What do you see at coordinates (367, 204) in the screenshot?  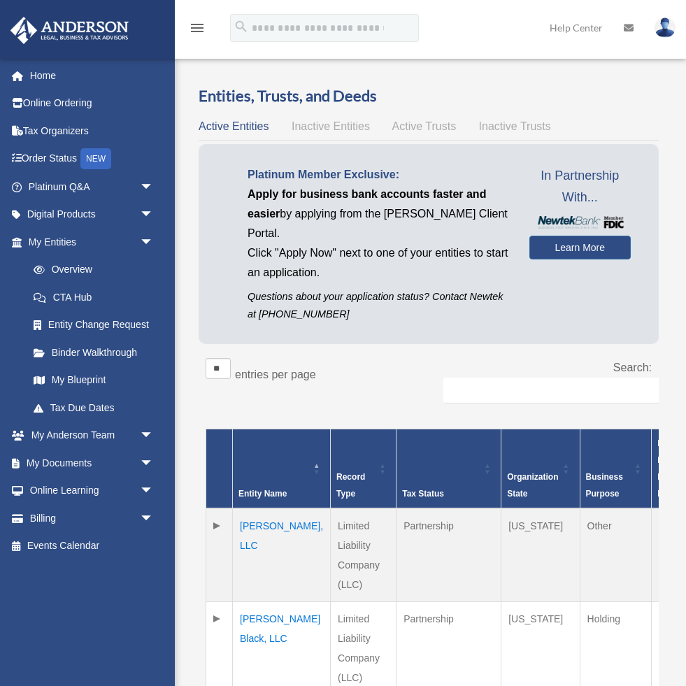 I see `span: Apply for business bank accounts faster and easier` at bounding box center [367, 204].